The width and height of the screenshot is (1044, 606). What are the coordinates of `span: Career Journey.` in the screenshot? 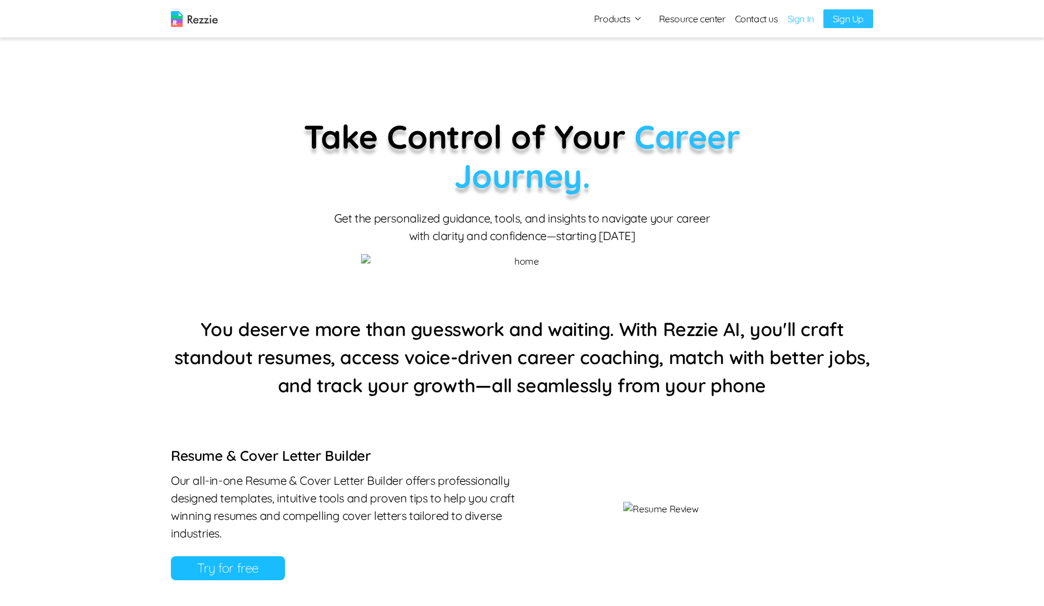 It's located at (597, 156).